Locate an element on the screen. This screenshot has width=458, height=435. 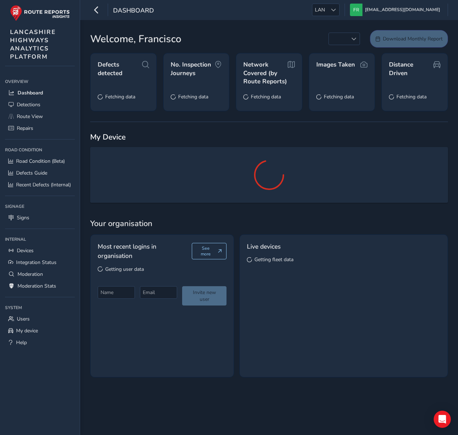
span: LANCASHIRE HIGHWAYS ANALYTICS PLATFORM is located at coordinates (33, 44).